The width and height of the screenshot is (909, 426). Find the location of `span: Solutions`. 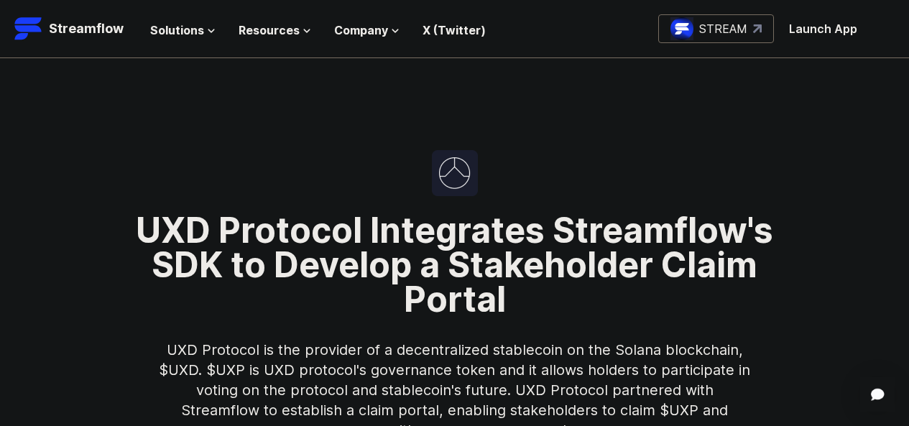

span: Solutions is located at coordinates (177, 30).